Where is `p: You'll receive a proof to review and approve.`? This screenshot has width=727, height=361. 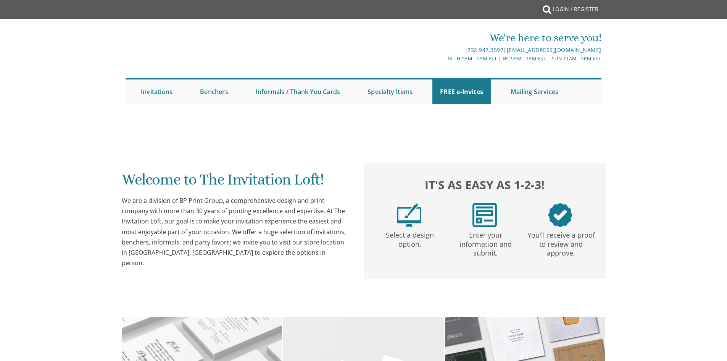 p: You'll receive a proof to review and approve. is located at coordinates (561, 242).